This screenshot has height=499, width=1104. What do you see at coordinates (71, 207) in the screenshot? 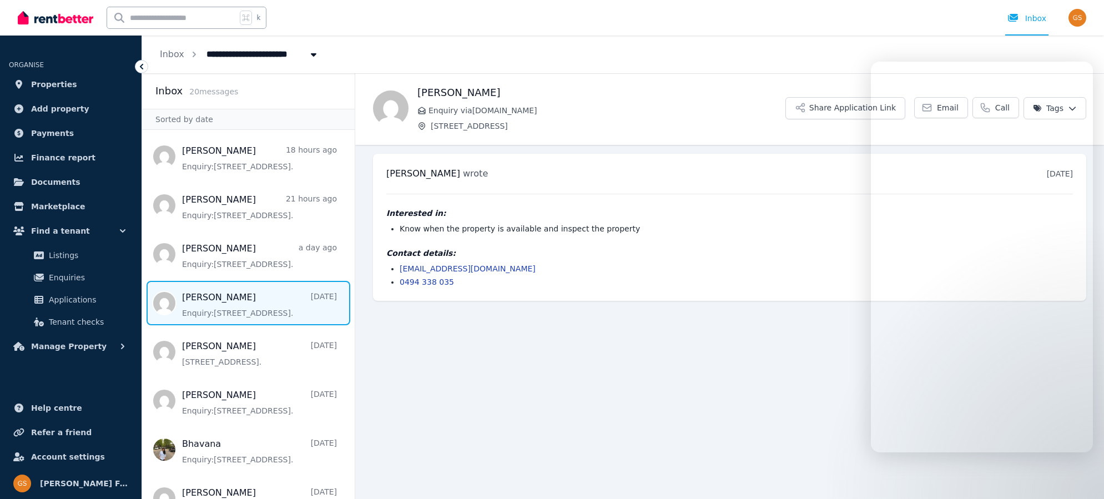
I see `a: Marketplace` at bounding box center [71, 207].